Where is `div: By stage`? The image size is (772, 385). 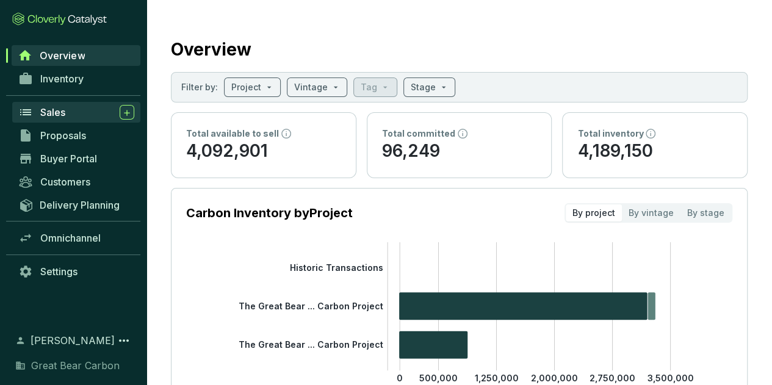
div: By stage is located at coordinates (705, 213).